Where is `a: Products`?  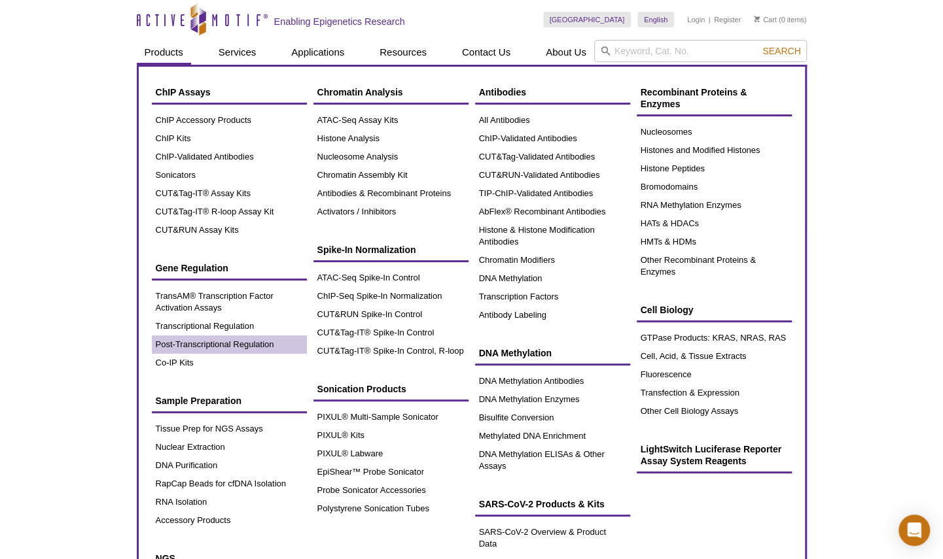 a: Products is located at coordinates (164, 52).